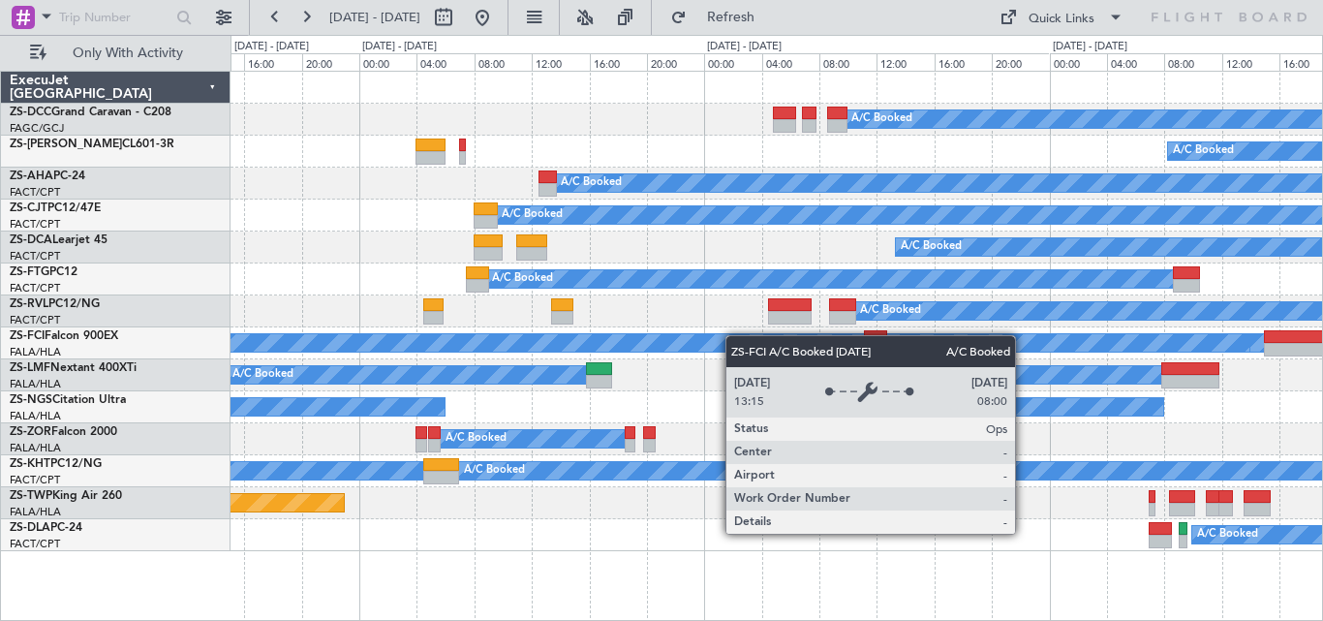  I want to click on a: ZS-AHAPC-24, so click(47, 176).